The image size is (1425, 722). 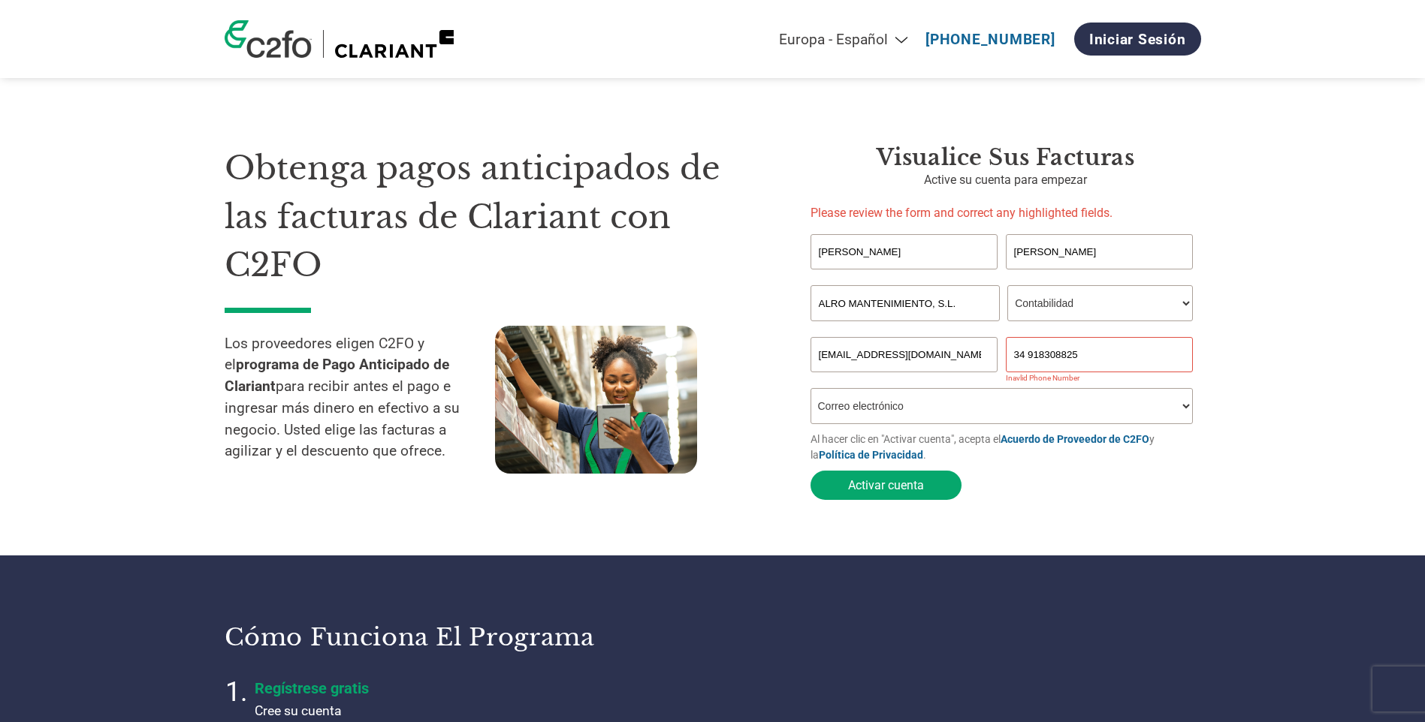 What do you see at coordinates (905, 303) in the screenshot?
I see `input: Nombre de su compañía*` at bounding box center [905, 303].